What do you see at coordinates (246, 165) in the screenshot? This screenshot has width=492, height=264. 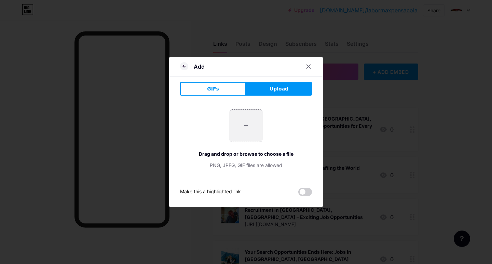 I see `div: PNG, JPEG, GIF files are allowed` at bounding box center [246, 165].